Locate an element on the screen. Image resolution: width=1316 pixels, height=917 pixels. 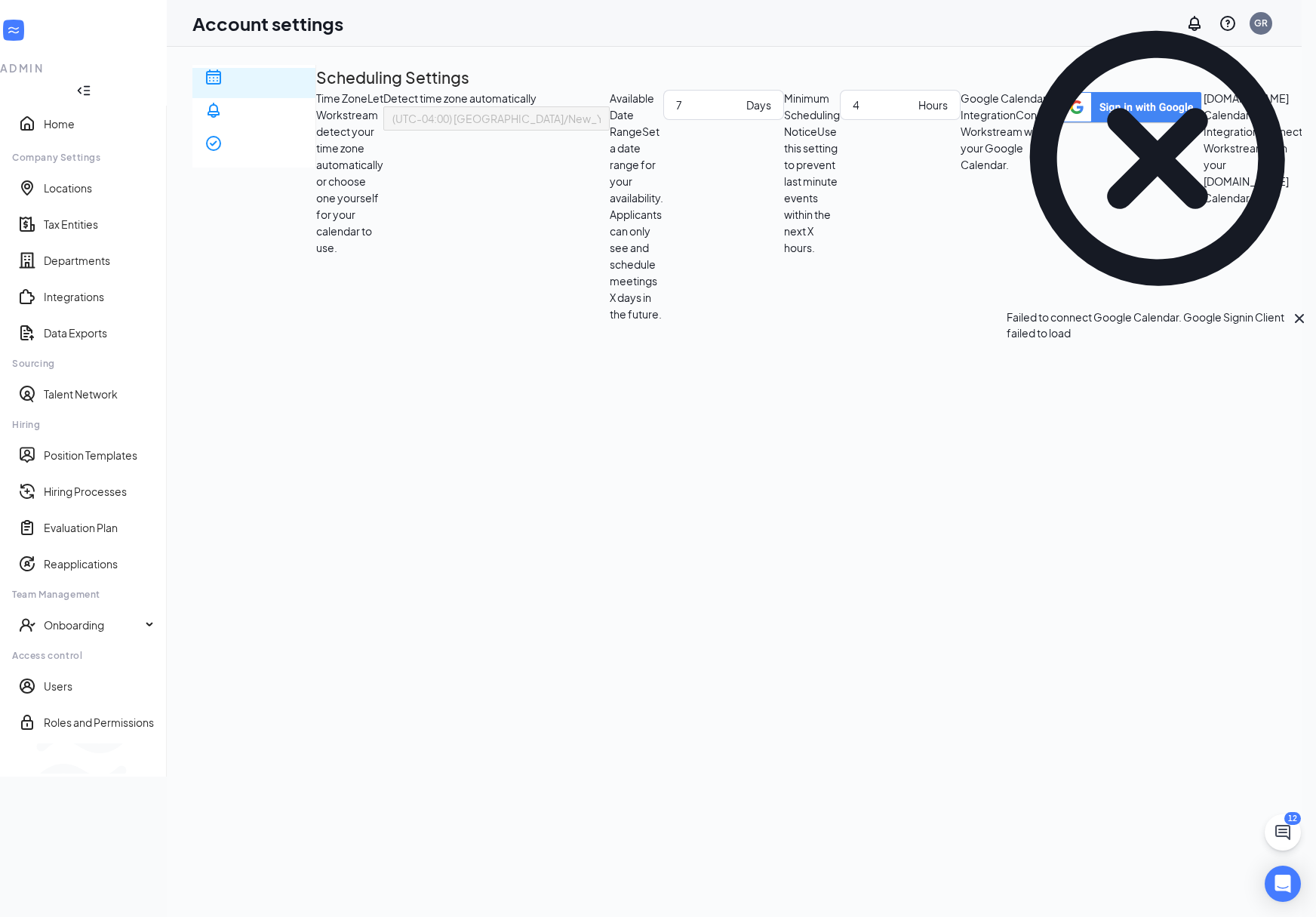
a: Roles and Permissions is located at coordinates (99, 722).